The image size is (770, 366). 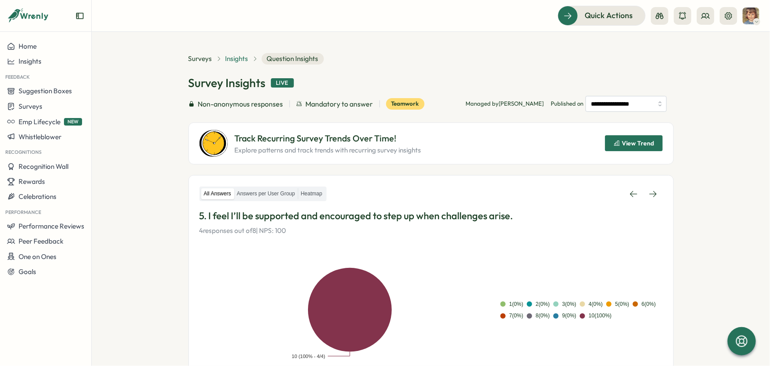 What do you see at coordinates (638, 143) in the screenshot?
I see `span: View Trend` at bounding box center [638, 143].